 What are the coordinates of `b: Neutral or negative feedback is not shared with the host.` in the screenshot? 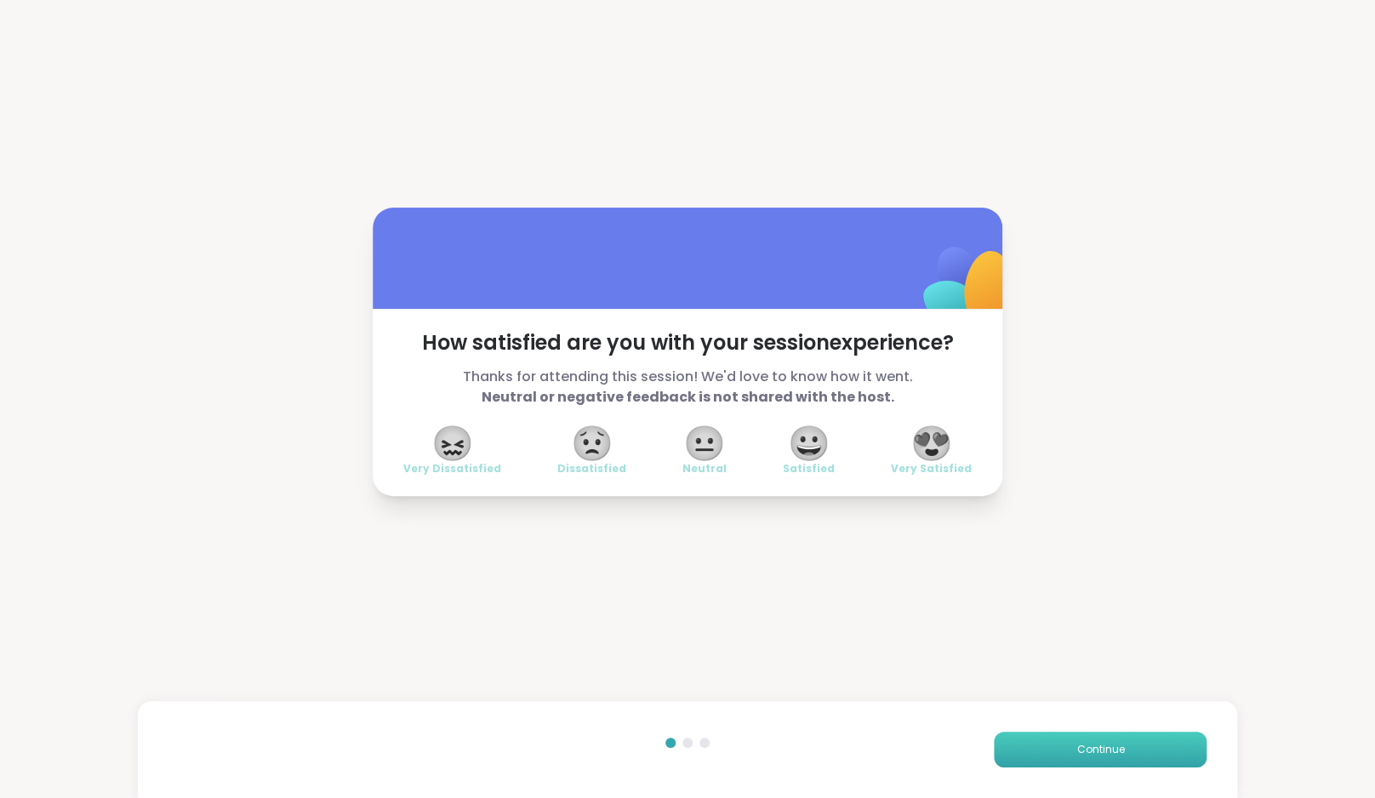 It's located at (688, 397).